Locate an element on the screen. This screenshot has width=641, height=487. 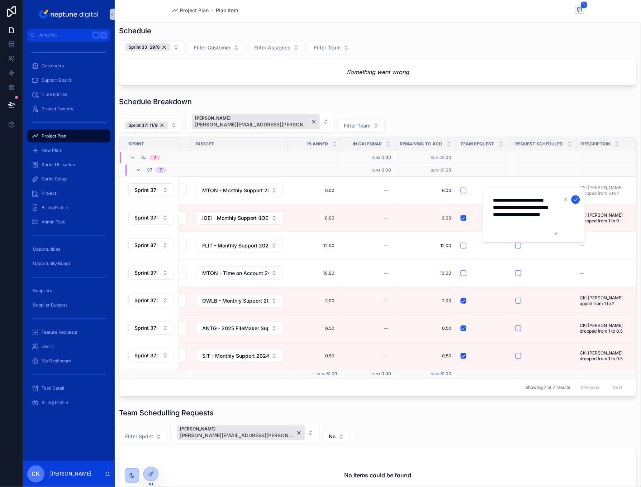
span: 6.00 is located at coordinates (315, 191).